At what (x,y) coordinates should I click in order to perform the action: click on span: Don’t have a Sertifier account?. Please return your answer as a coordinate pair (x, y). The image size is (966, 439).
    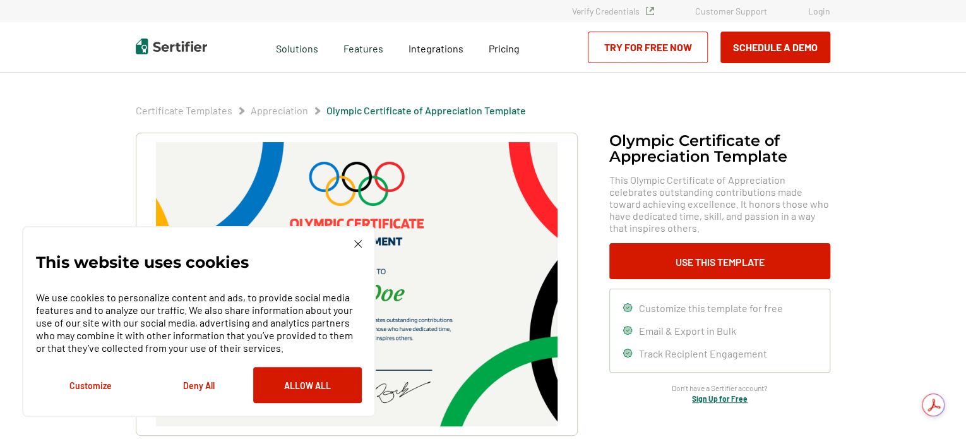
    Looking at the image, I should click on (720, 388).